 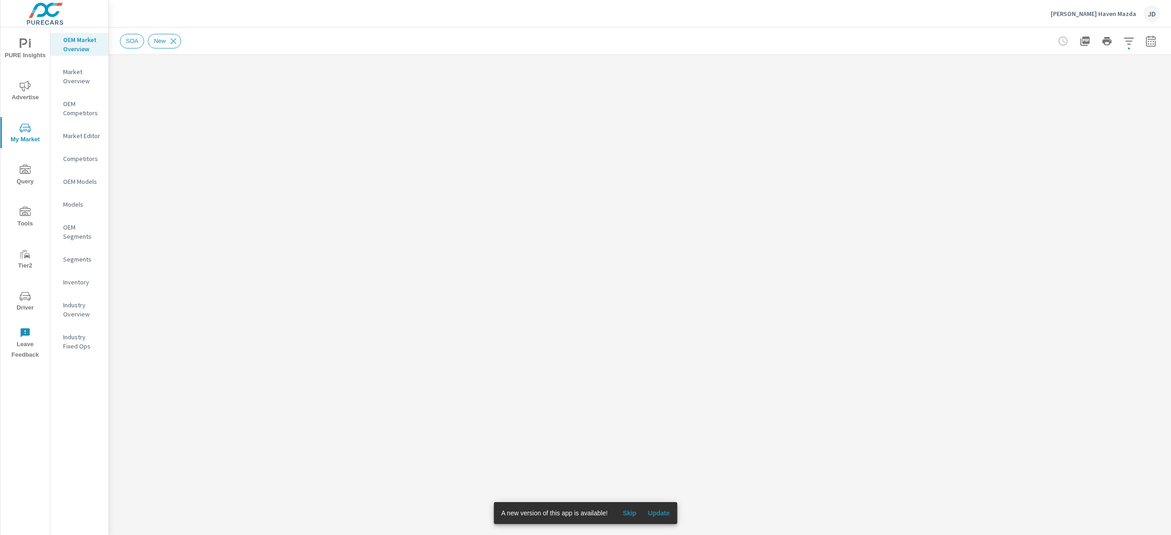 I want to click on p: Last 6 months, so click(x=146, y=87).